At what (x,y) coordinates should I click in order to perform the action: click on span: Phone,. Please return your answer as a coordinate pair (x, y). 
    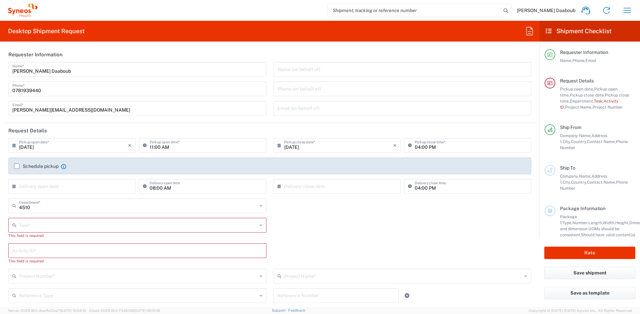
    Looking at the image, I should click on (579, 60).